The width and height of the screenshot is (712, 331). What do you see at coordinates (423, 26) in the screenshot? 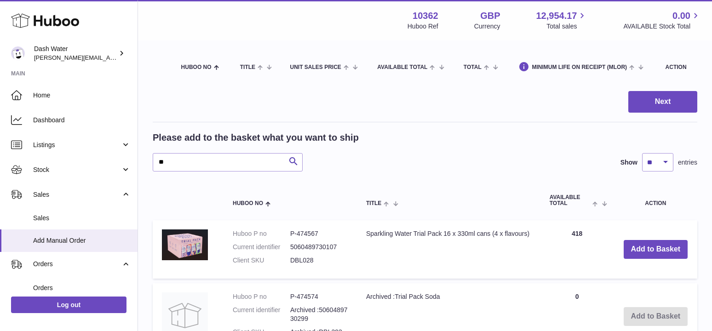
I see `div: Huboo Ref` at bounding box center [423, 26].